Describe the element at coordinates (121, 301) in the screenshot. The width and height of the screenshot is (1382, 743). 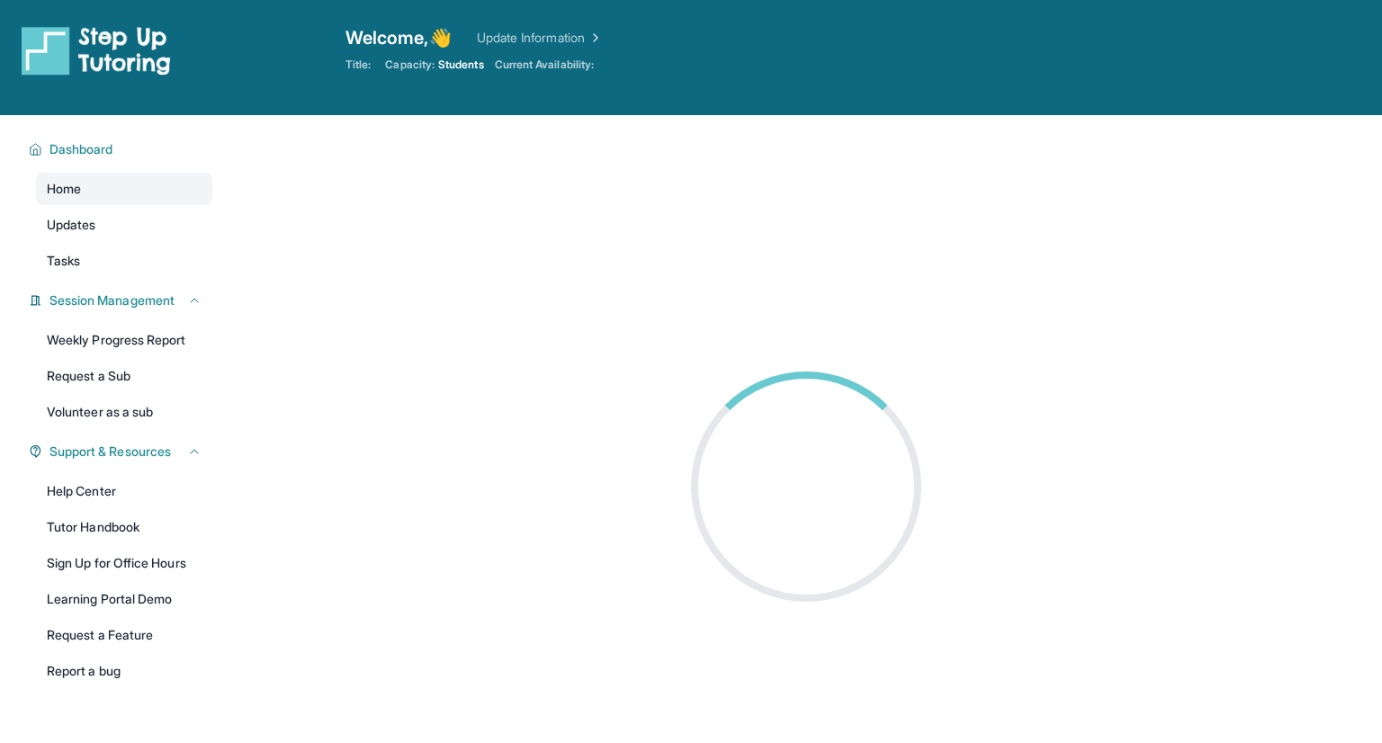
I see `button: Session Management` at that location.